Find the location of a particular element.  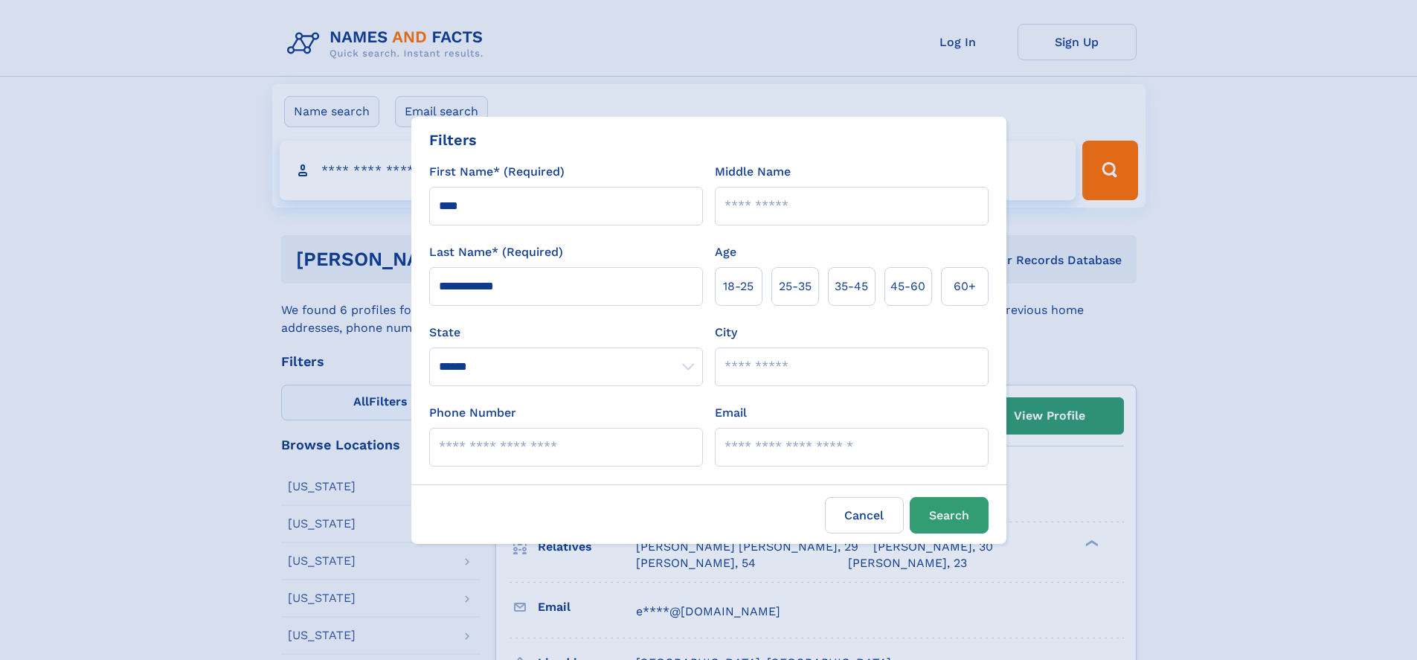

button: Search is located at coordinates (949, 515).